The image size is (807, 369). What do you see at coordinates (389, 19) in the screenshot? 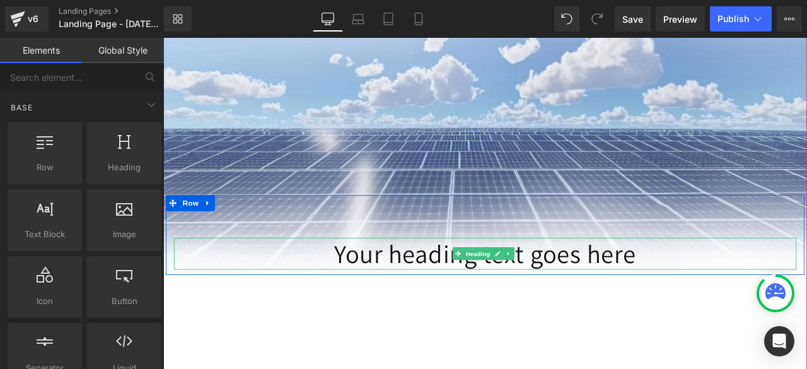
I see `a: Tablet` at bounding box center [389, 19].